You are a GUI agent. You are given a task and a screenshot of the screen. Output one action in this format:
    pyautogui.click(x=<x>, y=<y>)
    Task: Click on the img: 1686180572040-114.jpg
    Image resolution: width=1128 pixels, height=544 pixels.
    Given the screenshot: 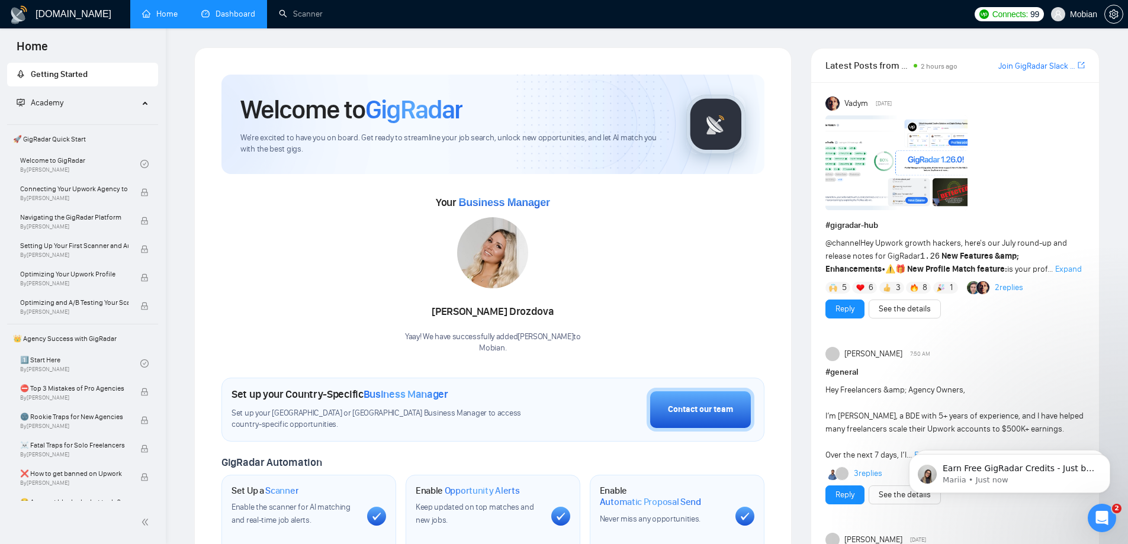 What is the action you would take?
    pyautogui.click(x=493, y=253)
    